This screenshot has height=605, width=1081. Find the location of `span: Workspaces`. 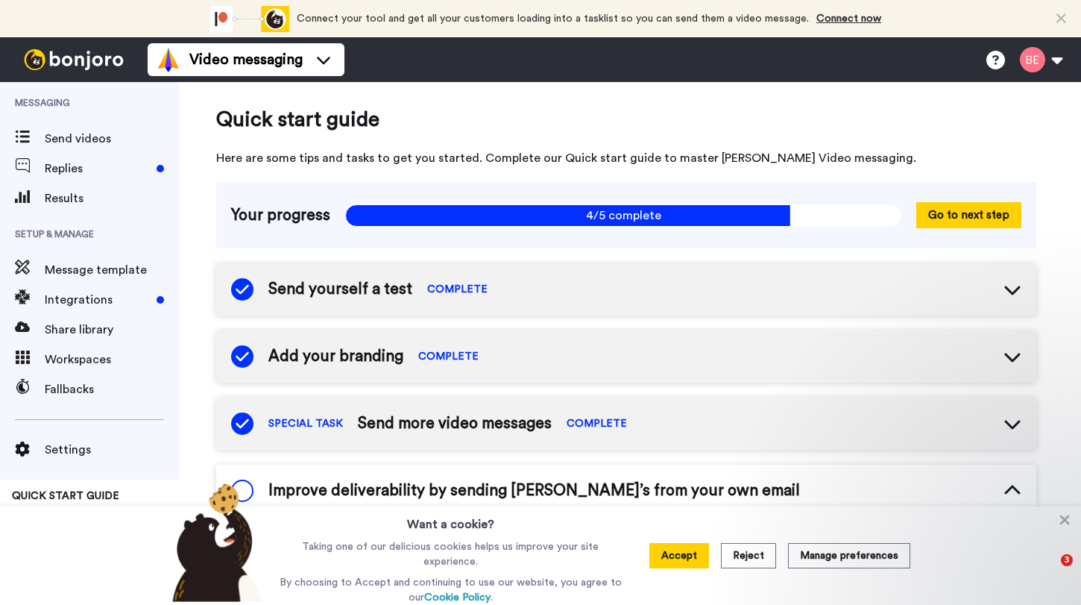

span: Workspaces is located at coordinates (112, 359).